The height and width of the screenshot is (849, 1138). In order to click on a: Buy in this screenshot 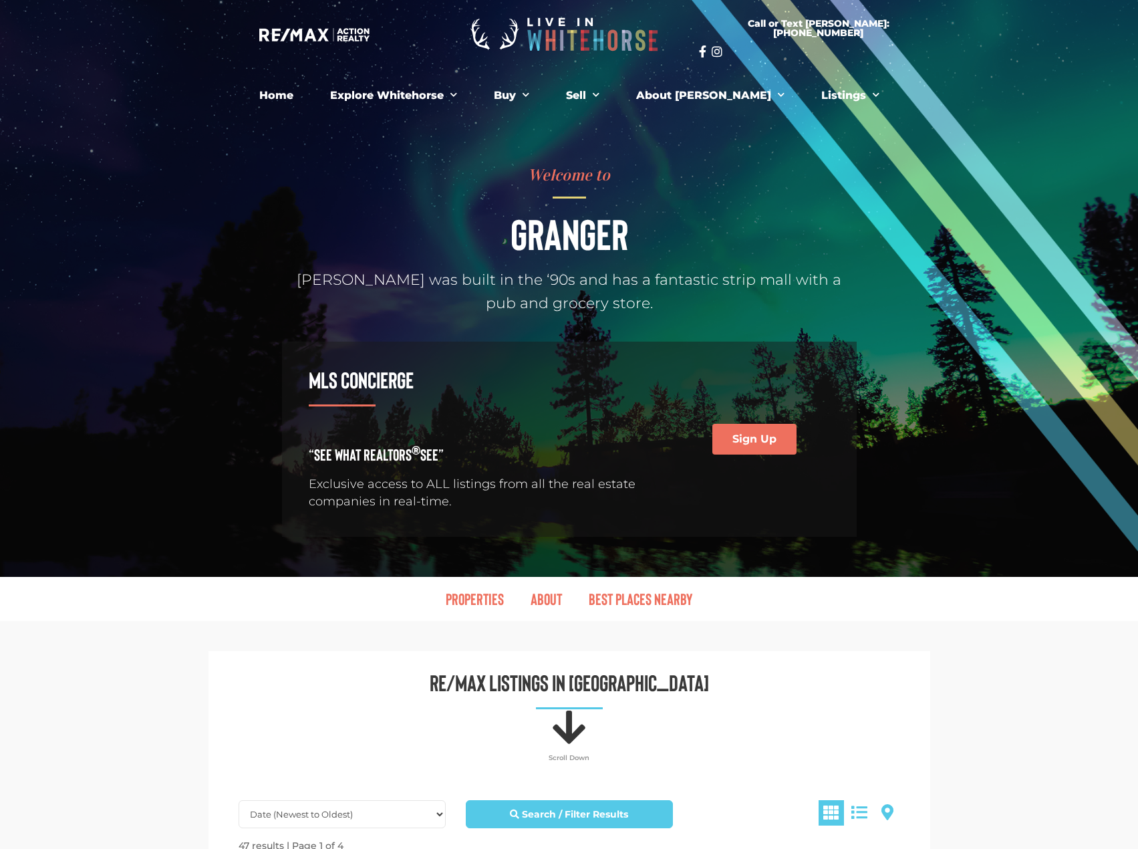, I will do `click(511, 96)`.